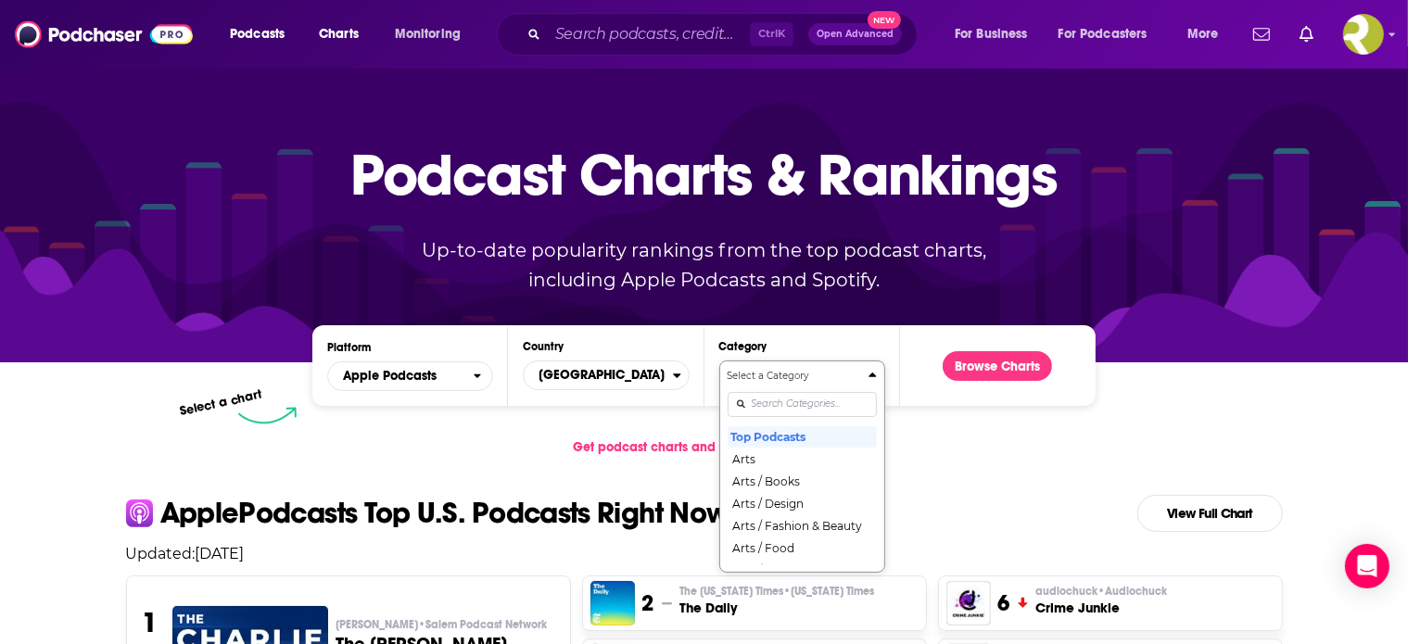 The height and width of the screenshot is (644, 1408). What do you see at coordinates (338, 34) in the screenshot?
I see `a: Charts` at bounding box center [338, 34].